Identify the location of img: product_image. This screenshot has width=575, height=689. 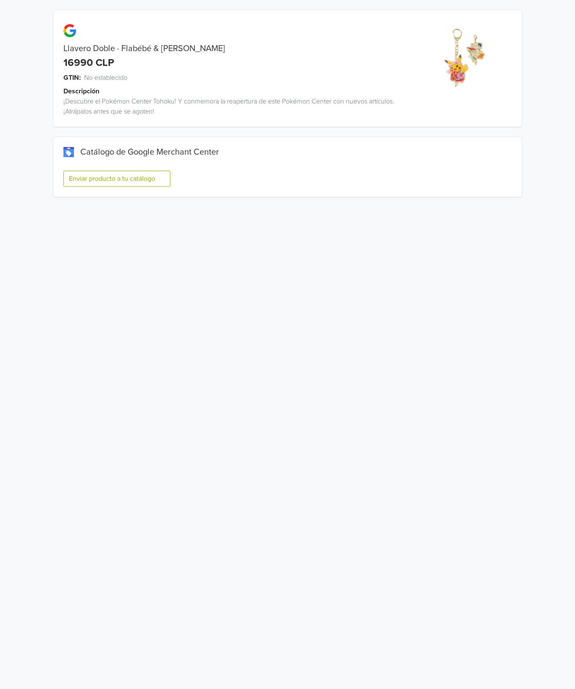
(463, 59).